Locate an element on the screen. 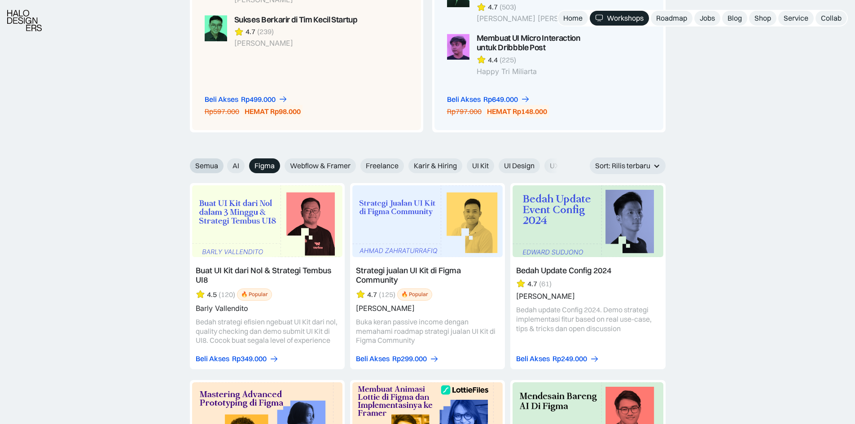 This screenshot has height=424, width=855. div: Rp649.000 is located at coordinates (500, 99).